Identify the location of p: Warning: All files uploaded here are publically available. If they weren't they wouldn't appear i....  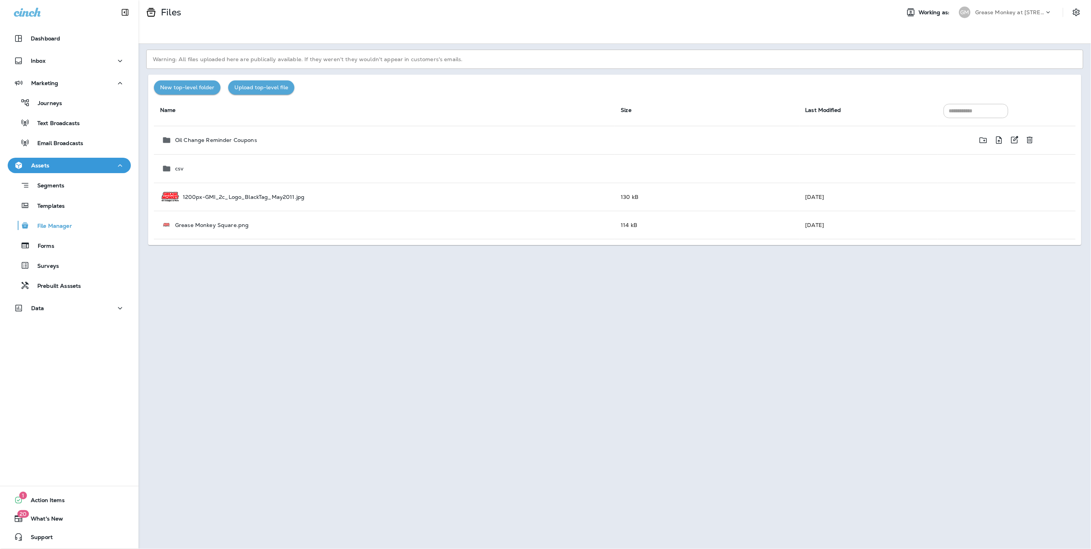
(615, 59).